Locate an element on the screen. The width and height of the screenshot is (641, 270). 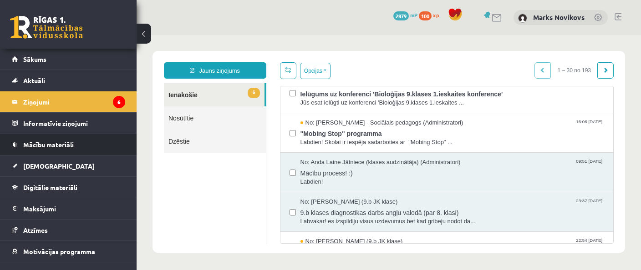
span: Jūs esat ielūgti uz konferenci 'Bioloģijas 9.klases 1.ieskaites ... is located at coordinates (316, 68).